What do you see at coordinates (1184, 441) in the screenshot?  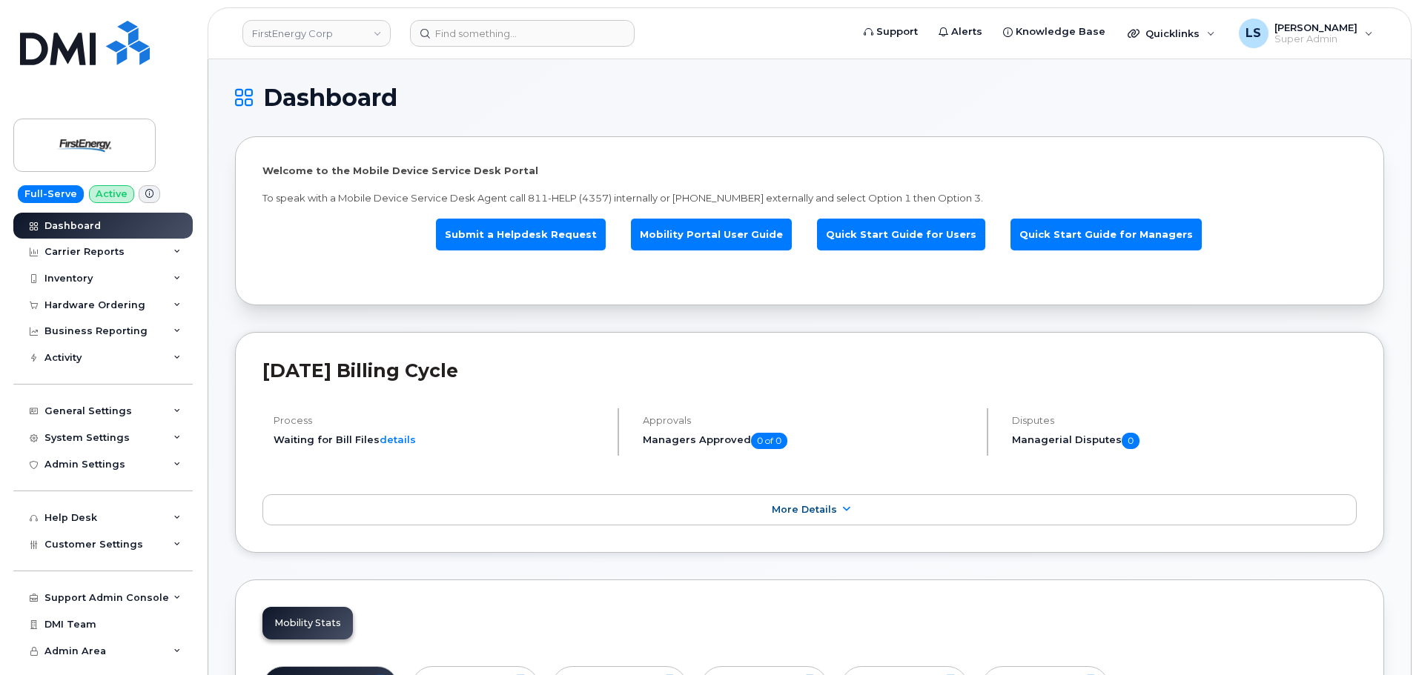 I see `h5: Managerial Disputes` at bounding box center [1184, 441].